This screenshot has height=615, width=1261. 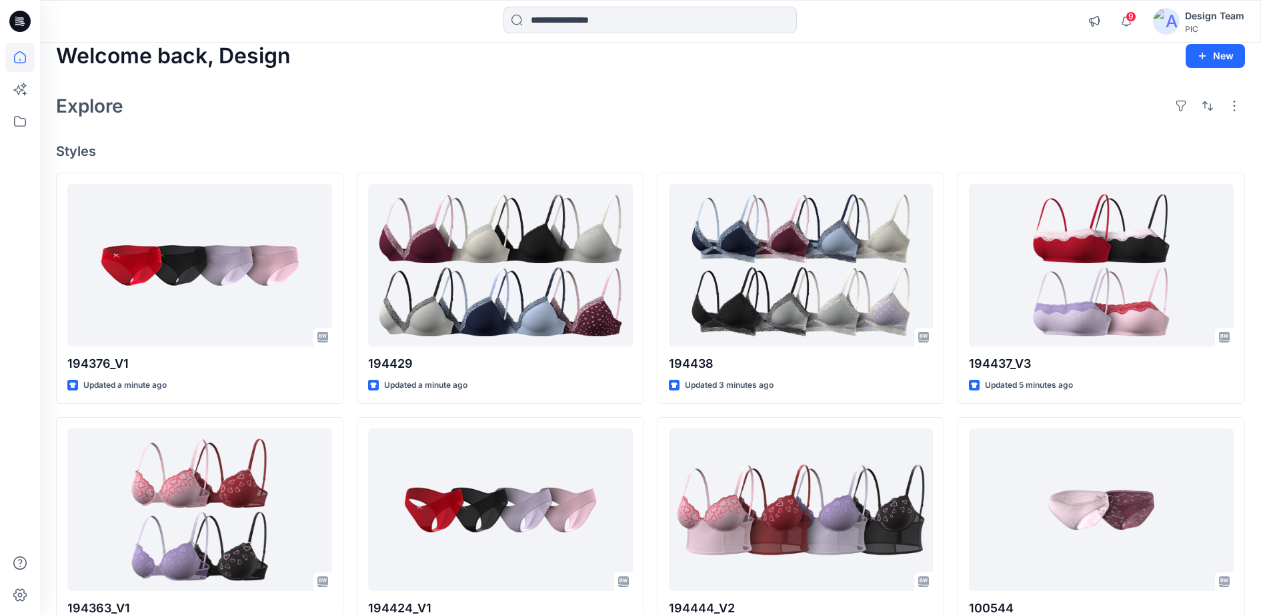 I want to click on a: 194429, so click(x=500, y=265).